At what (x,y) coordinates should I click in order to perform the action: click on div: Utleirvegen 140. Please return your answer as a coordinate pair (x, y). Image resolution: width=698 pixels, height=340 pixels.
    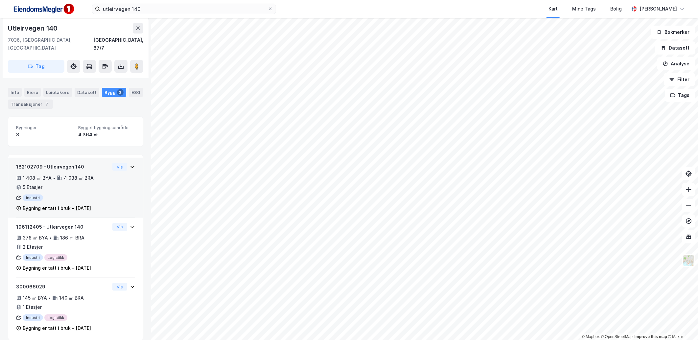
    Looking at the image, I should click on (33, 28).